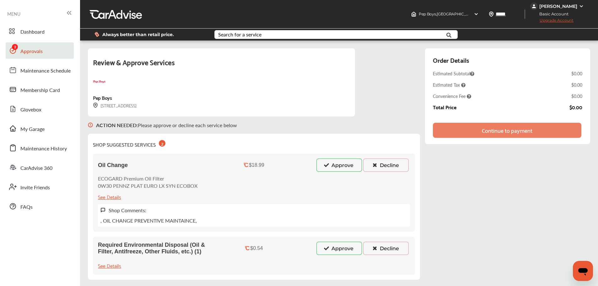 This screenshot has width=598, height=286. What do you see at coordinates (128, 210) in the screenshot?
I see `label: Shop Comments:` at bounding box center [128, 210].